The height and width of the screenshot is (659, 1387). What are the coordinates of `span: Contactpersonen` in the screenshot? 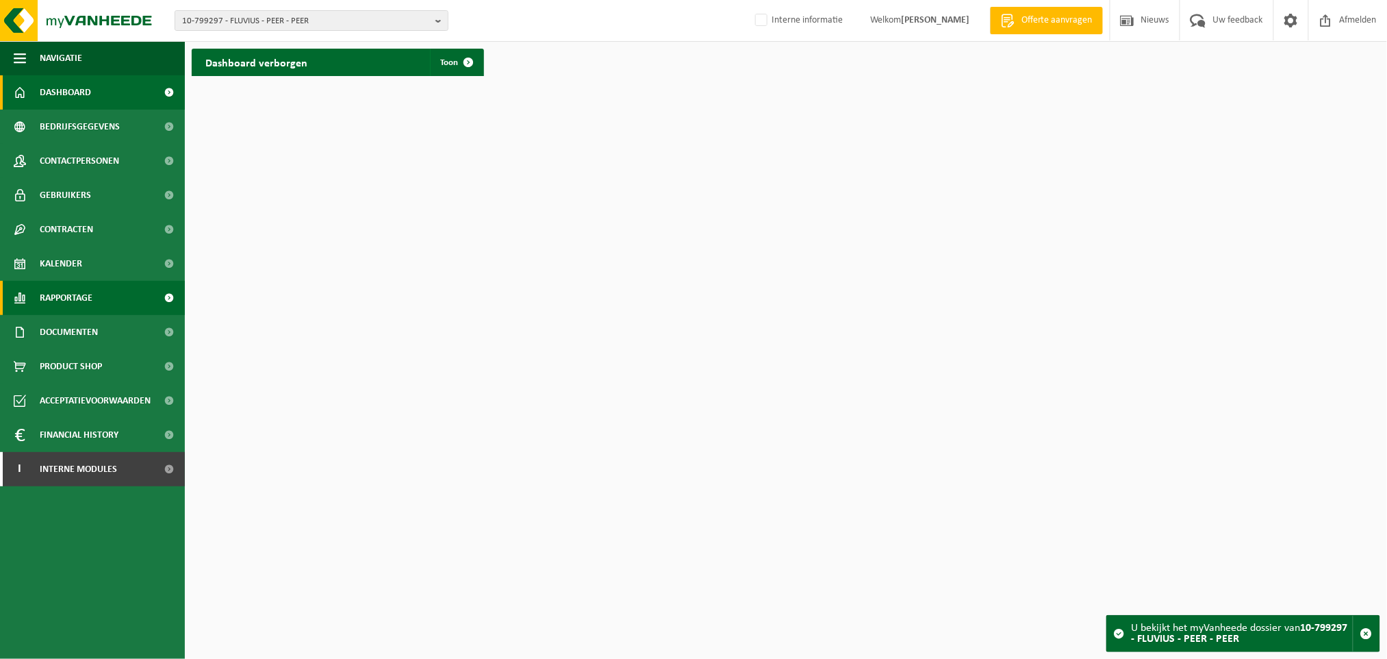 It's located at (79, 161).